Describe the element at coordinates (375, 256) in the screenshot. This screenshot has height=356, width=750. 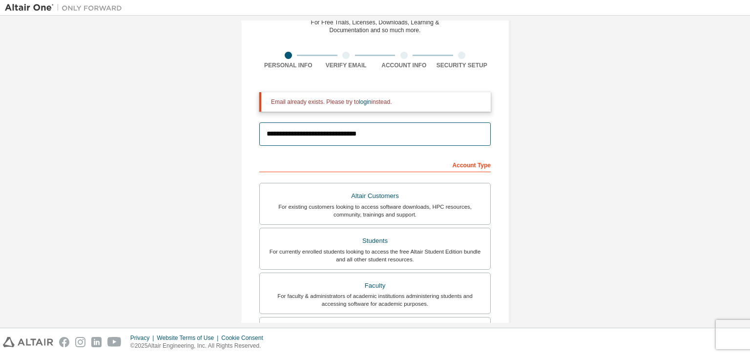
I see `div: For currently enrolled students looking to access the free Altair Student Edition bundle and all ...` at that location.